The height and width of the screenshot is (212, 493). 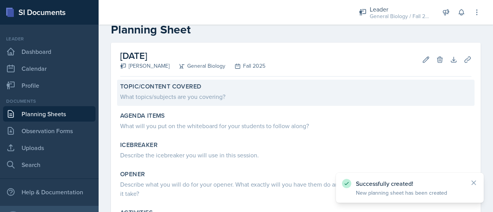 What do you see at coordinates (49, 148) in the screenshot?
I see `a: Uploads` at bounding box center [49, 148].